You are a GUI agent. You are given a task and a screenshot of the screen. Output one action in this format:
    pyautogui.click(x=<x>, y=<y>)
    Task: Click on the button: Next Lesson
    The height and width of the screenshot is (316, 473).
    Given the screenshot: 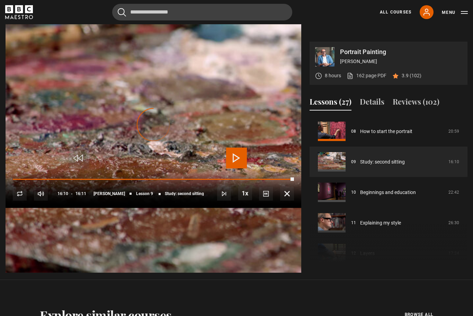 What is the action you would take?
    pyautogui.click(x=224, y=194)
    